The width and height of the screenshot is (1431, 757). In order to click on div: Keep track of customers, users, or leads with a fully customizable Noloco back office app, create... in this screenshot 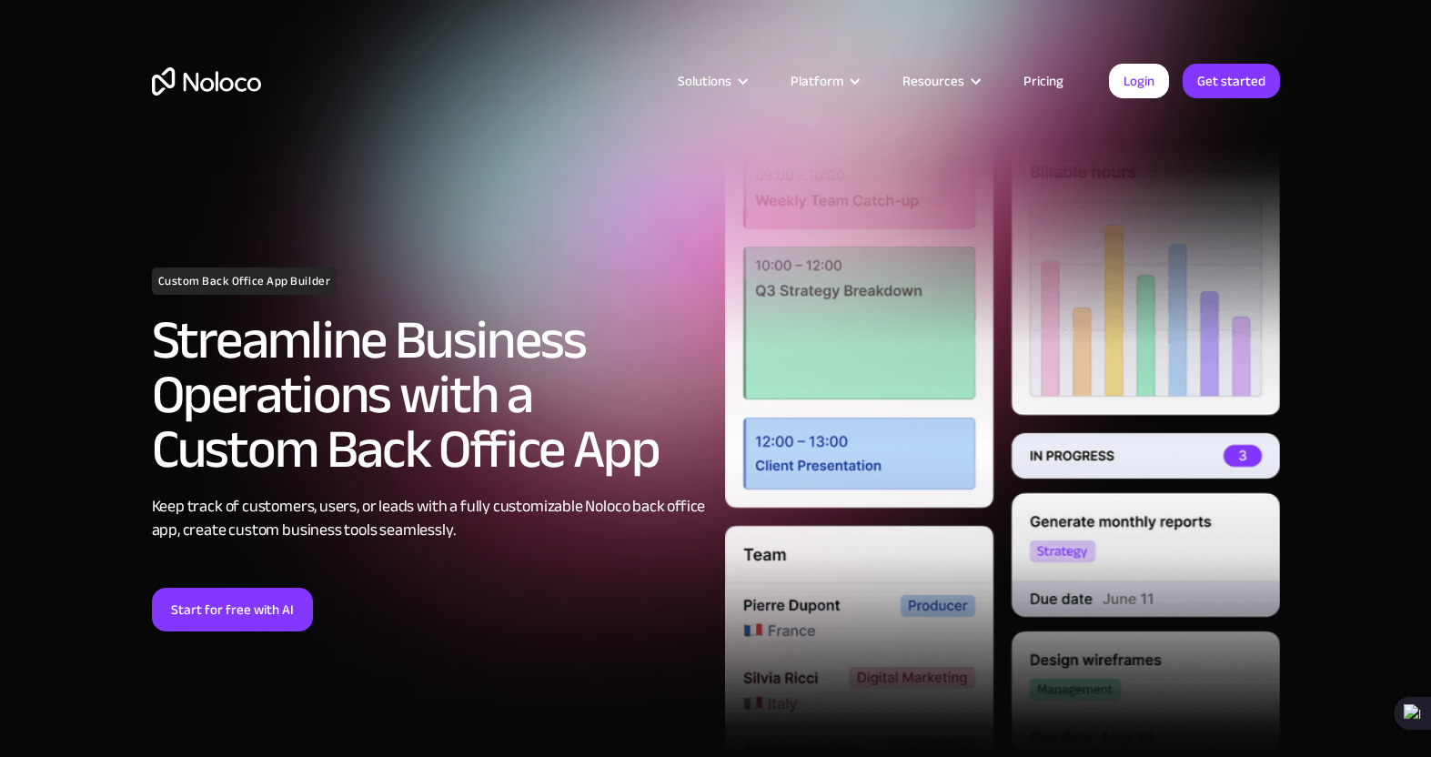, I will do `click(429, 518)`.